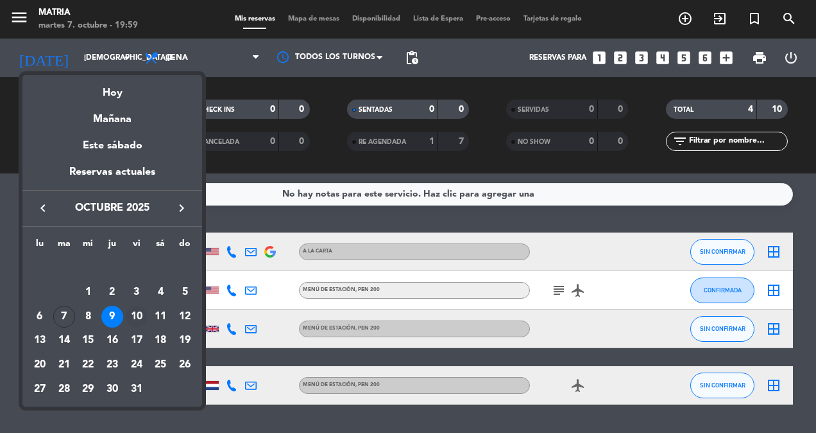 Image resolution: width=816 pixels, height=433 pixels. What do you see at coordinates (160, 340) in the screenshot?
I see `div: 18` at bounding box center [160, 340].